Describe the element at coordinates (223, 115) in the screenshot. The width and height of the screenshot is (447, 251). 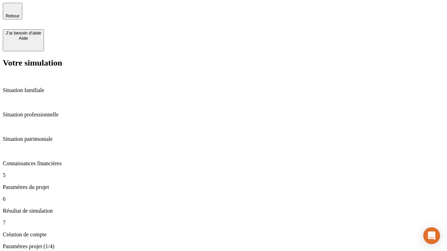
I see `p: Situation professionnelle` at that location.